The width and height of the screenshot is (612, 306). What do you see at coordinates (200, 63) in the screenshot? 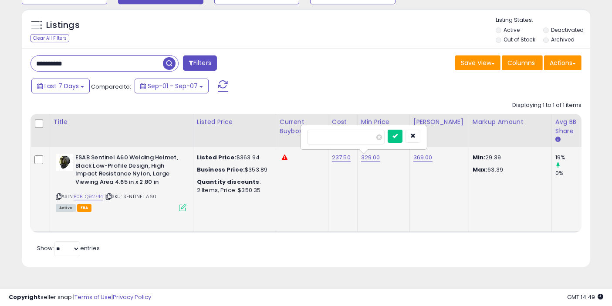
I see `button: Filters` at bounding box center [200, 63].